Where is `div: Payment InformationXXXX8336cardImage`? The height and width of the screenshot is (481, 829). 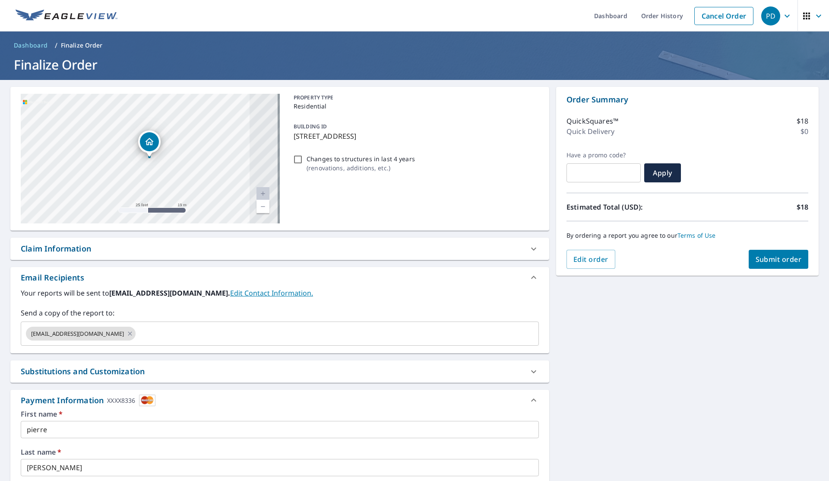 div: Payment InformationXXXX8336cardImage is located at coordinates (280, 400).